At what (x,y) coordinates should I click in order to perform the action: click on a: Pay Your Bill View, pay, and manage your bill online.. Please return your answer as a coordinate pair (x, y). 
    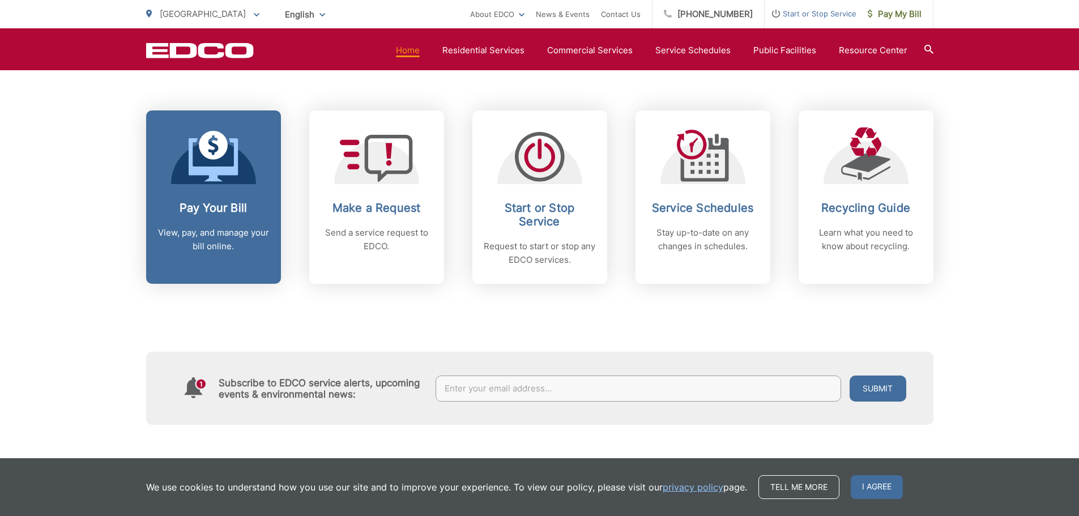
    Looking at the image, I should click on (214, 197).